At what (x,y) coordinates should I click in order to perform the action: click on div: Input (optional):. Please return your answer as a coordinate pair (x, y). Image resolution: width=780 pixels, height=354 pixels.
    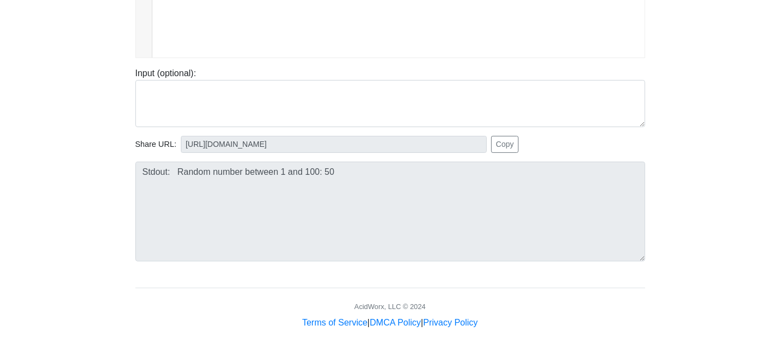
    Looking at the image, I should click on (390, 97).